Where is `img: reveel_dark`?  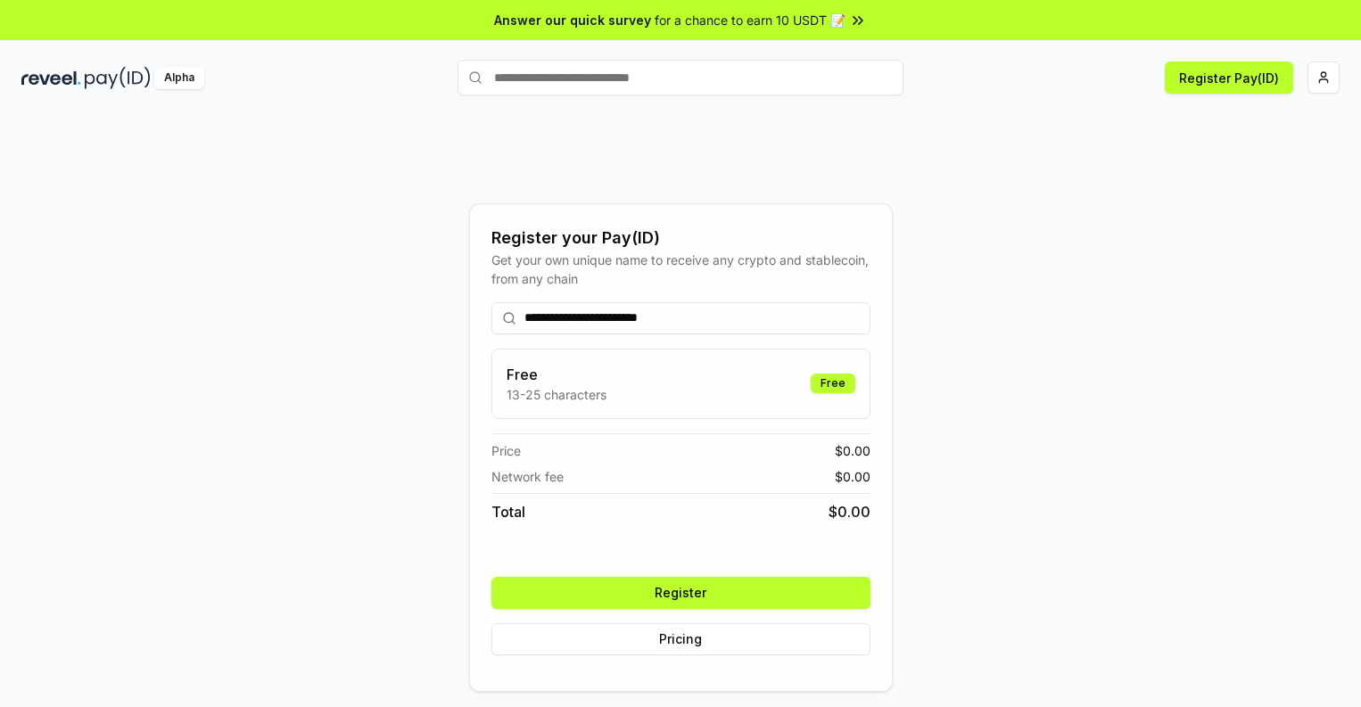 img: reveel_dark is located at coordinates (51, 78).